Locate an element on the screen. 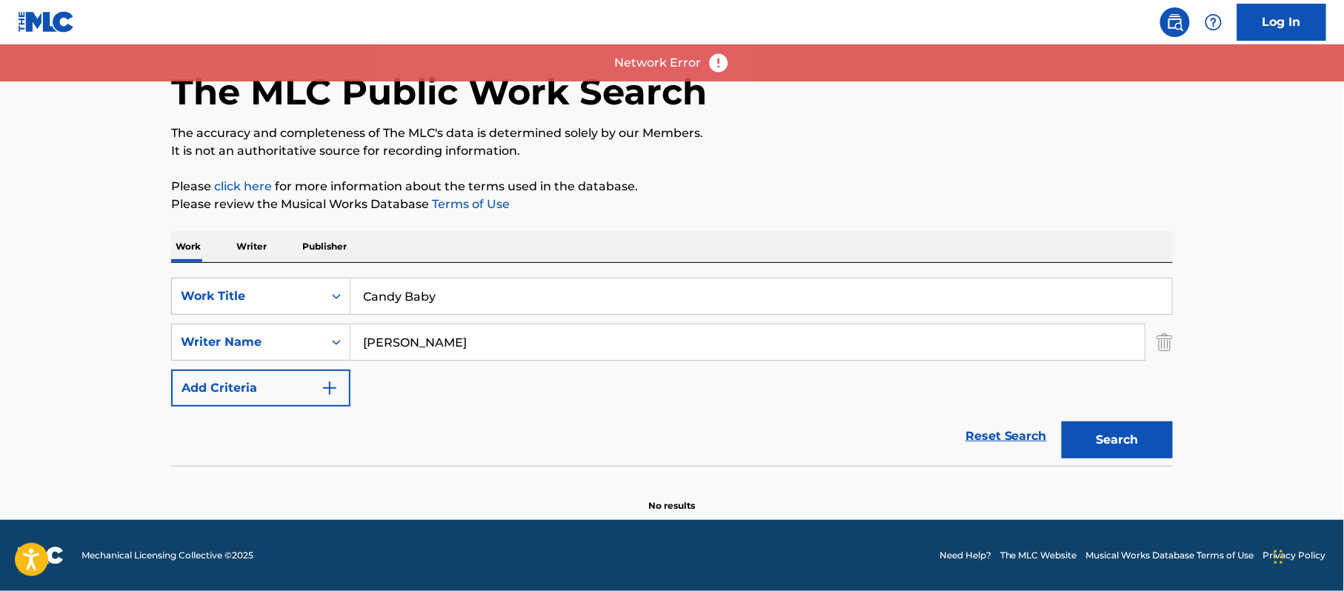 The height and width of the screenshot is (591, 1344). img: 9d2ae6d4665cec9f34b9.svg is located at coordinates (330, 388).